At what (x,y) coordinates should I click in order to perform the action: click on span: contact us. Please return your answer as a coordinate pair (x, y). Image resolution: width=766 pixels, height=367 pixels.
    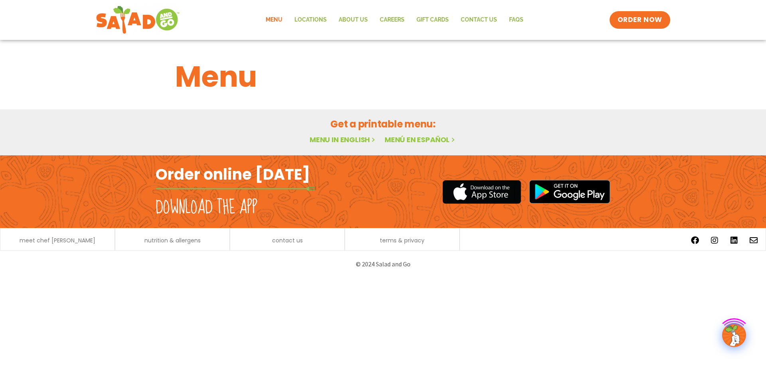
    Looking at the image, I should click on (287, 240).